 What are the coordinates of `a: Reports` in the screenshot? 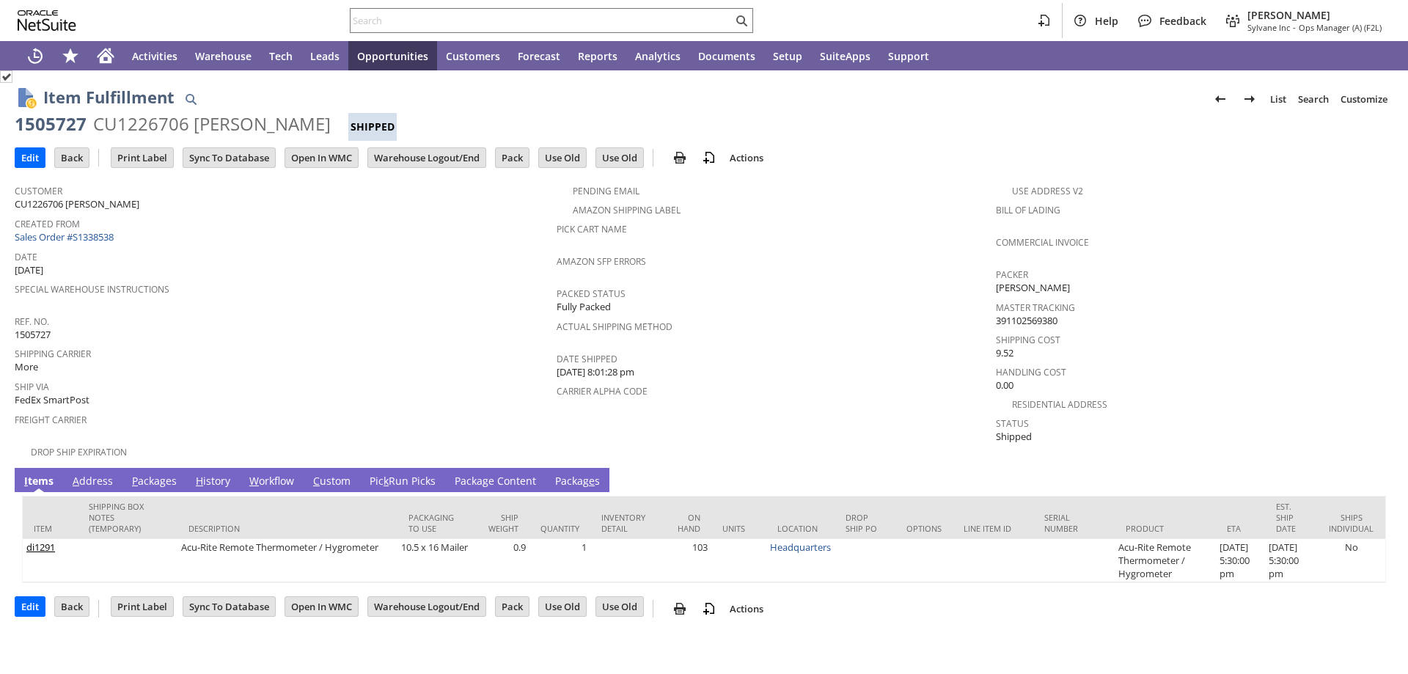 It's located at (598, 56).